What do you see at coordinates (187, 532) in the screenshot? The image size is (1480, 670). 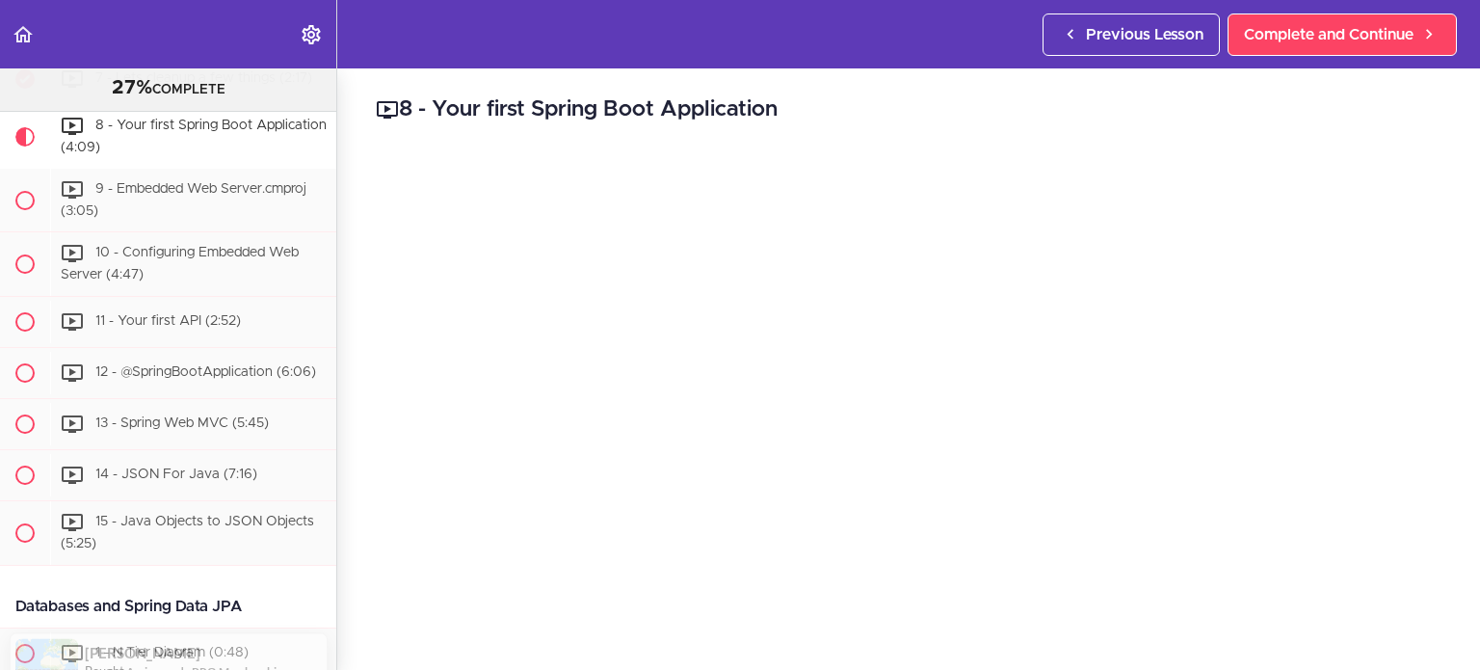 I see `span: 15 - Java Objects to JSON Objects (5:25)` at bounding box center [187, 532].